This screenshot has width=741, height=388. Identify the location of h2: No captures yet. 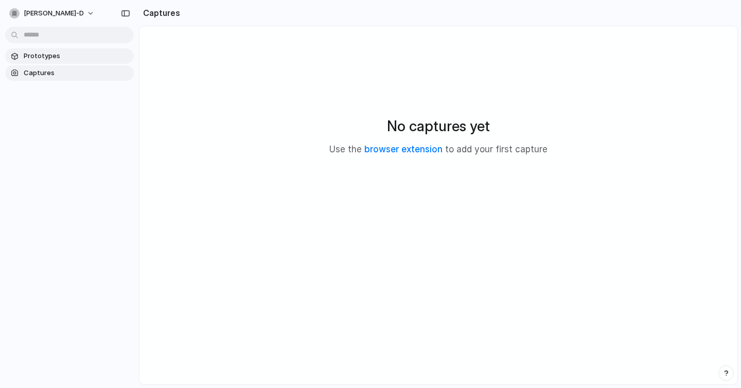
(439, 126).